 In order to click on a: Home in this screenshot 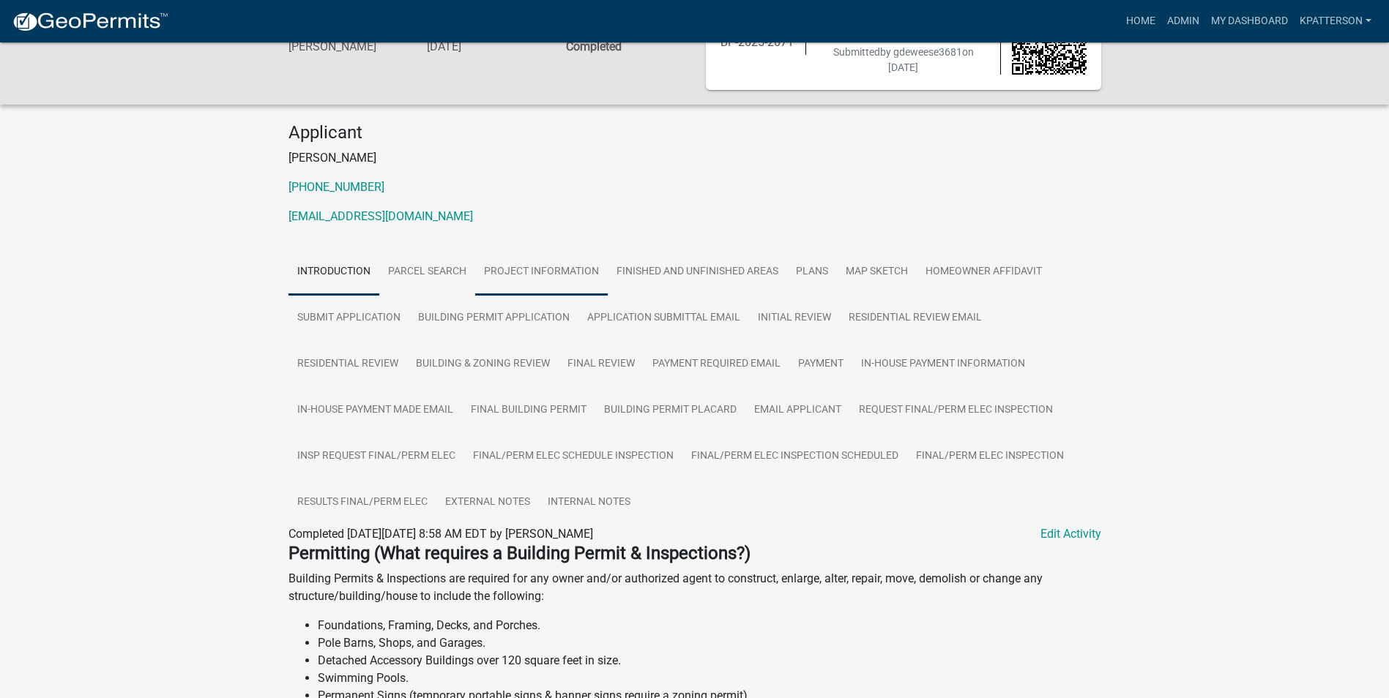, I will do `click(1141, 21)`.